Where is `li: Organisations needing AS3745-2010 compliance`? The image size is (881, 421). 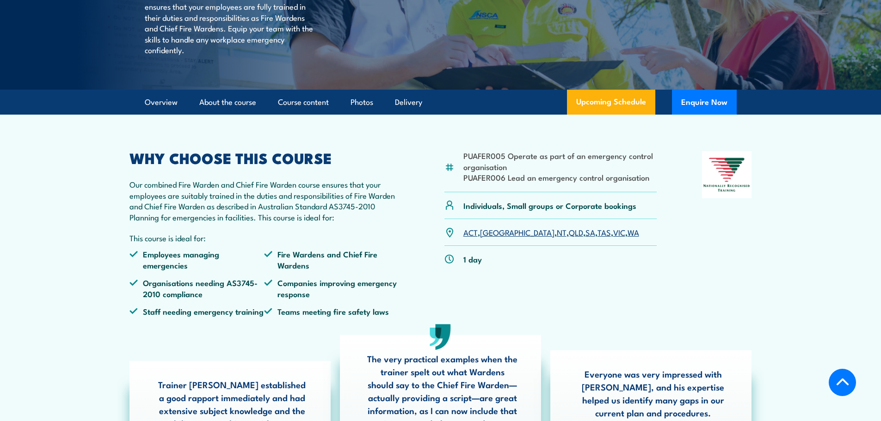 li: Organisations needing AS3745-2010 compliance is located at coordinates (197, 288).